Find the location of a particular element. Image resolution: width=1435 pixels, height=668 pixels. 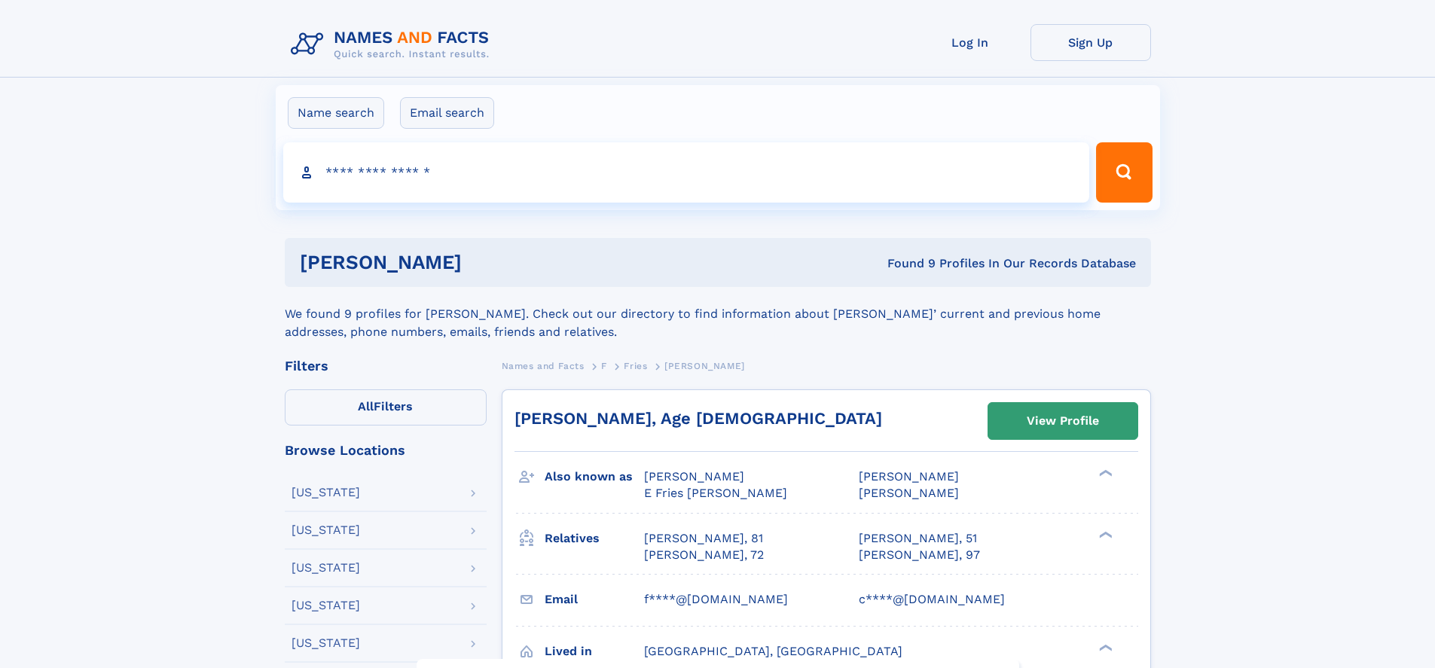

label: Name search is located at coordinates (336, 113).